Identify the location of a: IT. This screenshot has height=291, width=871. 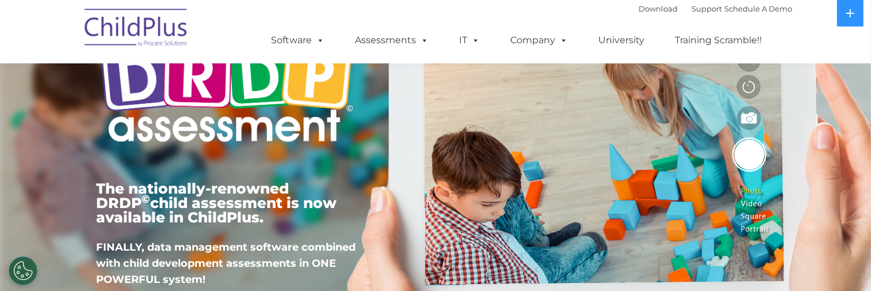
(470, 40).